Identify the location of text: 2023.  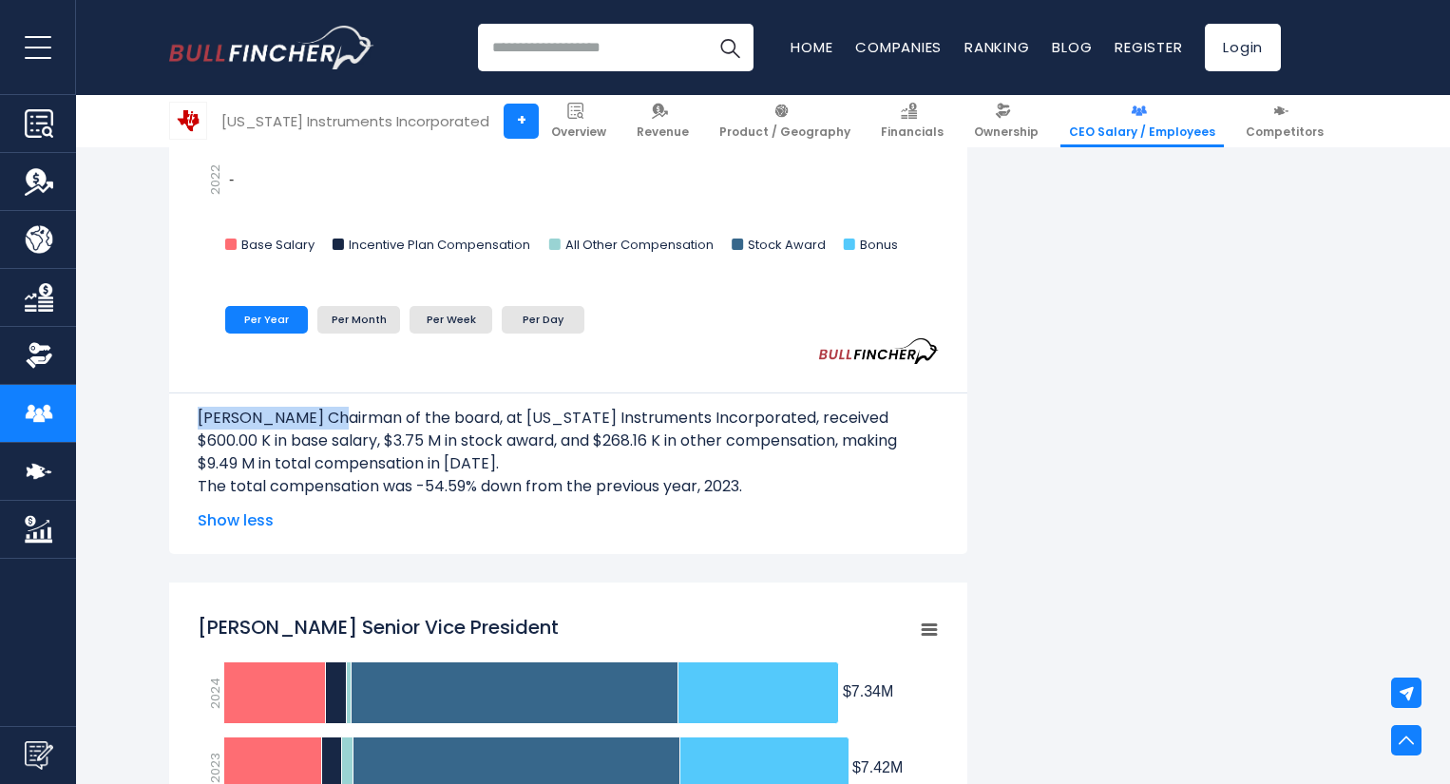
(215, 768).